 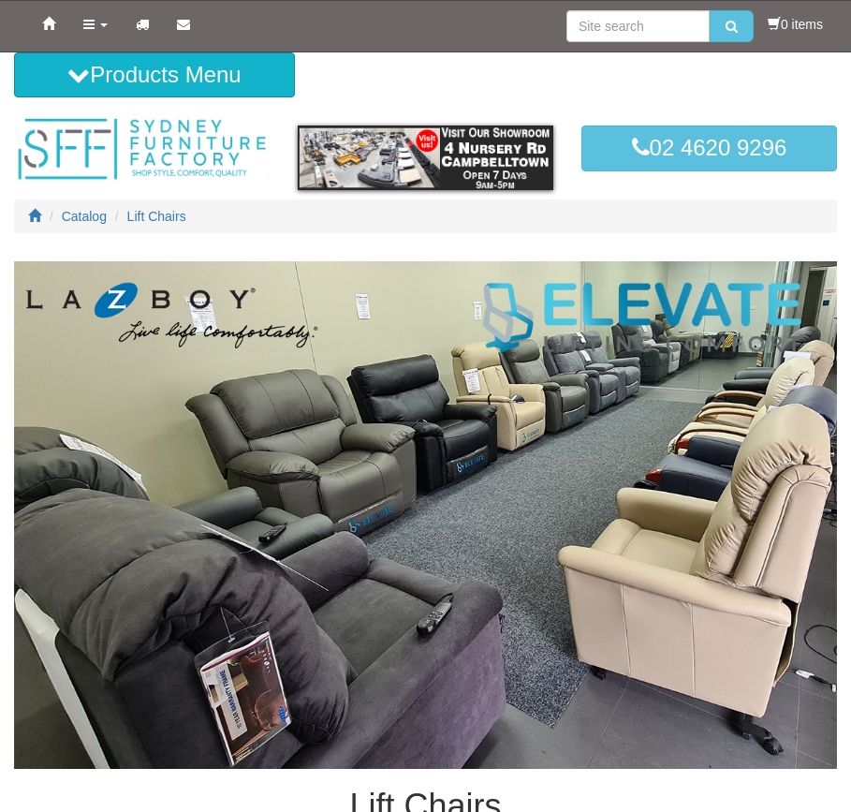 What do you see at coordinates (638, 26) in the screenshot?
I see `input: Site search` at bounding box center [638, 26].